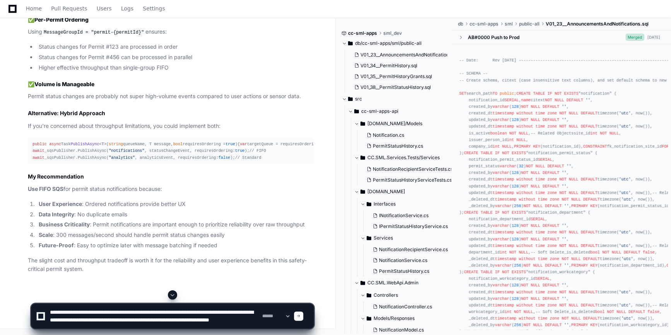 Image resolution: width=671 pixels, height=335 pixels. I want to click on span: V01_35__PermitHistoryGrants.sql, so click(396, 77).